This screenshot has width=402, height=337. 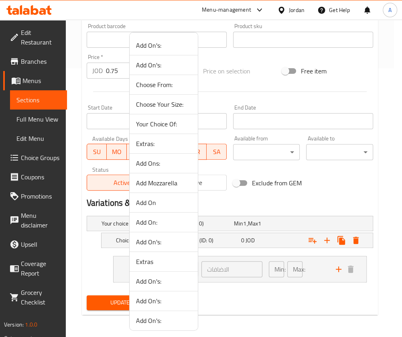 I want to click on span: Add On, so click(x=164, y=202).